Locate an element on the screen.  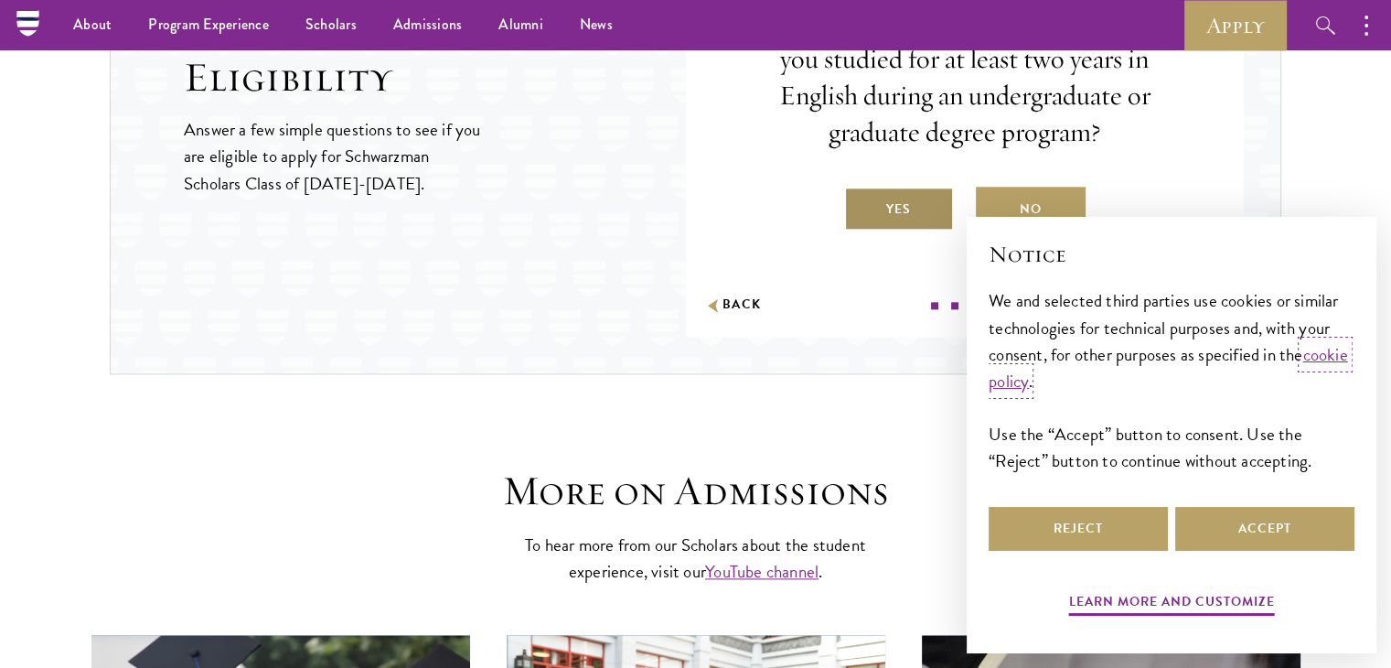
a: YouTube channel is located at coordinates (762, 571).